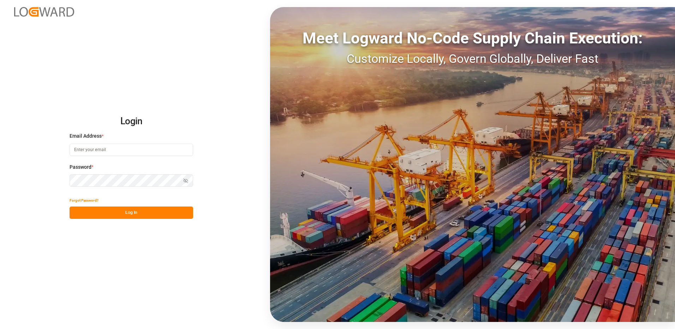 This screenshot has width=675, height=329. I want to click on span: Email Address, so click(85, 136).